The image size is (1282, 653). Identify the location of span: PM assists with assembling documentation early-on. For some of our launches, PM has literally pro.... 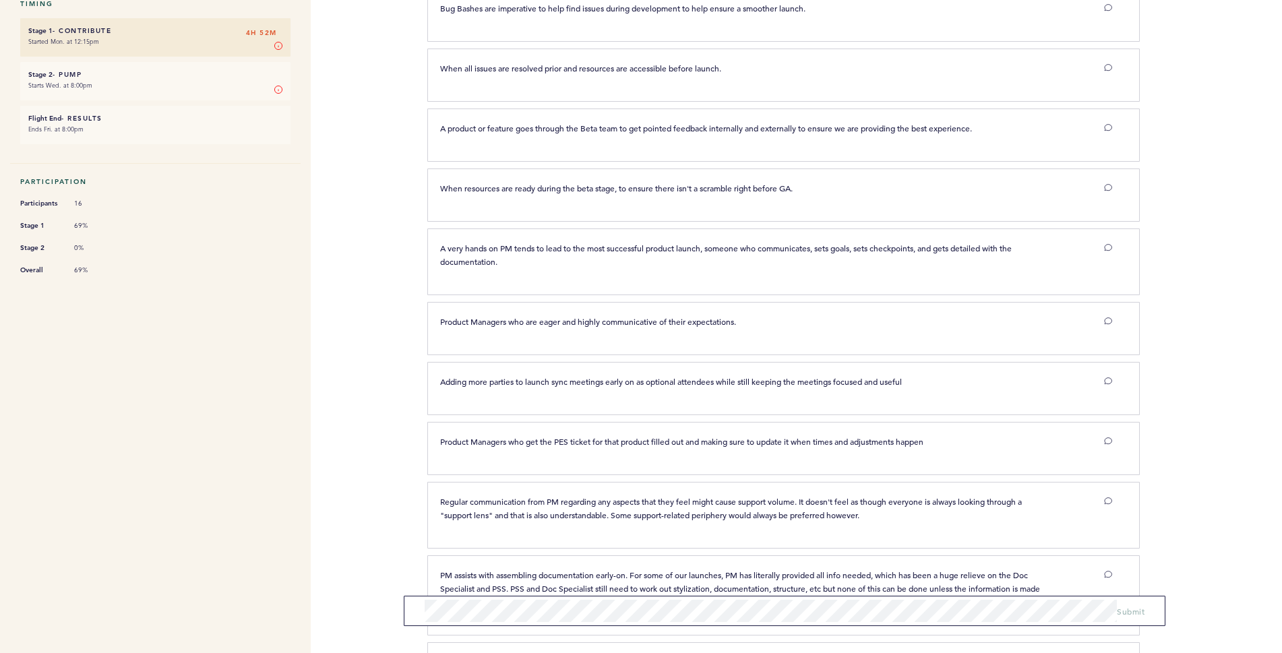
(741, 589).